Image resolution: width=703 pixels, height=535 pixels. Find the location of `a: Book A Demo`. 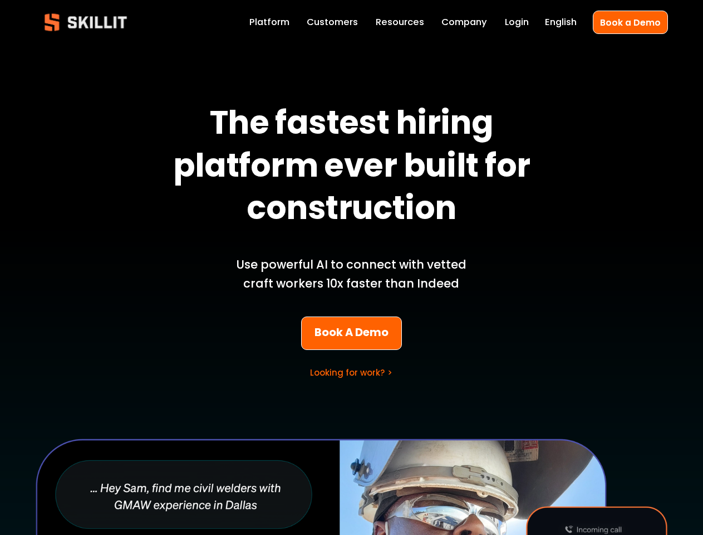

a: Book A Demo is located at coordinates (351, 333).